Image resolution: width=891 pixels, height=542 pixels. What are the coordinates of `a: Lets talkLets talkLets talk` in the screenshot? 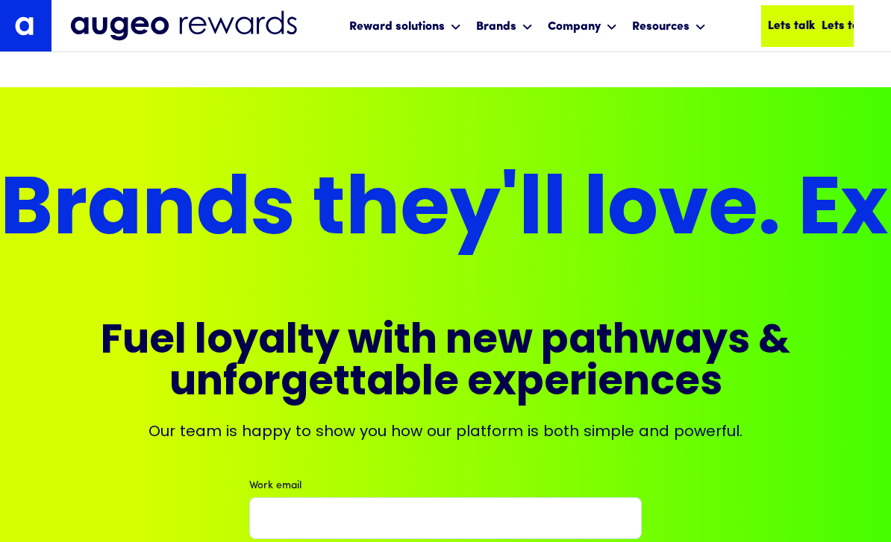 It's located at (807, 26).